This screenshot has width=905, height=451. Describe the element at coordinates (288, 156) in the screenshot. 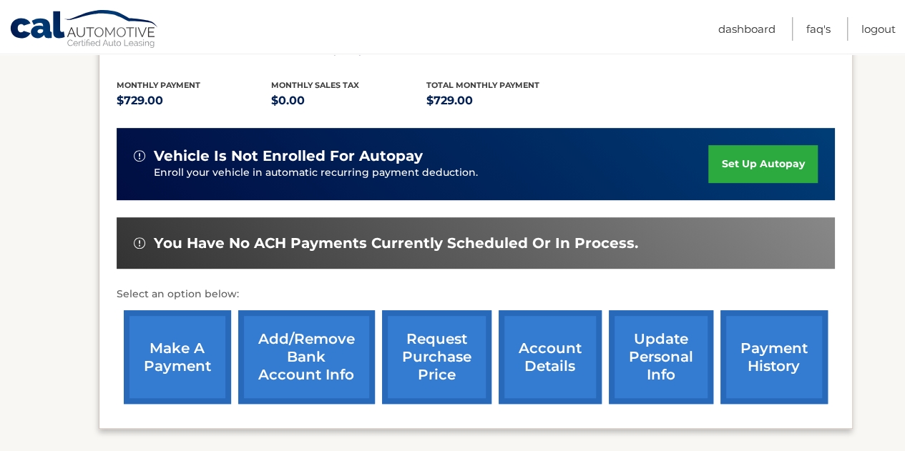

I see `span: vehicle is not enrolled for autopay` at that location.